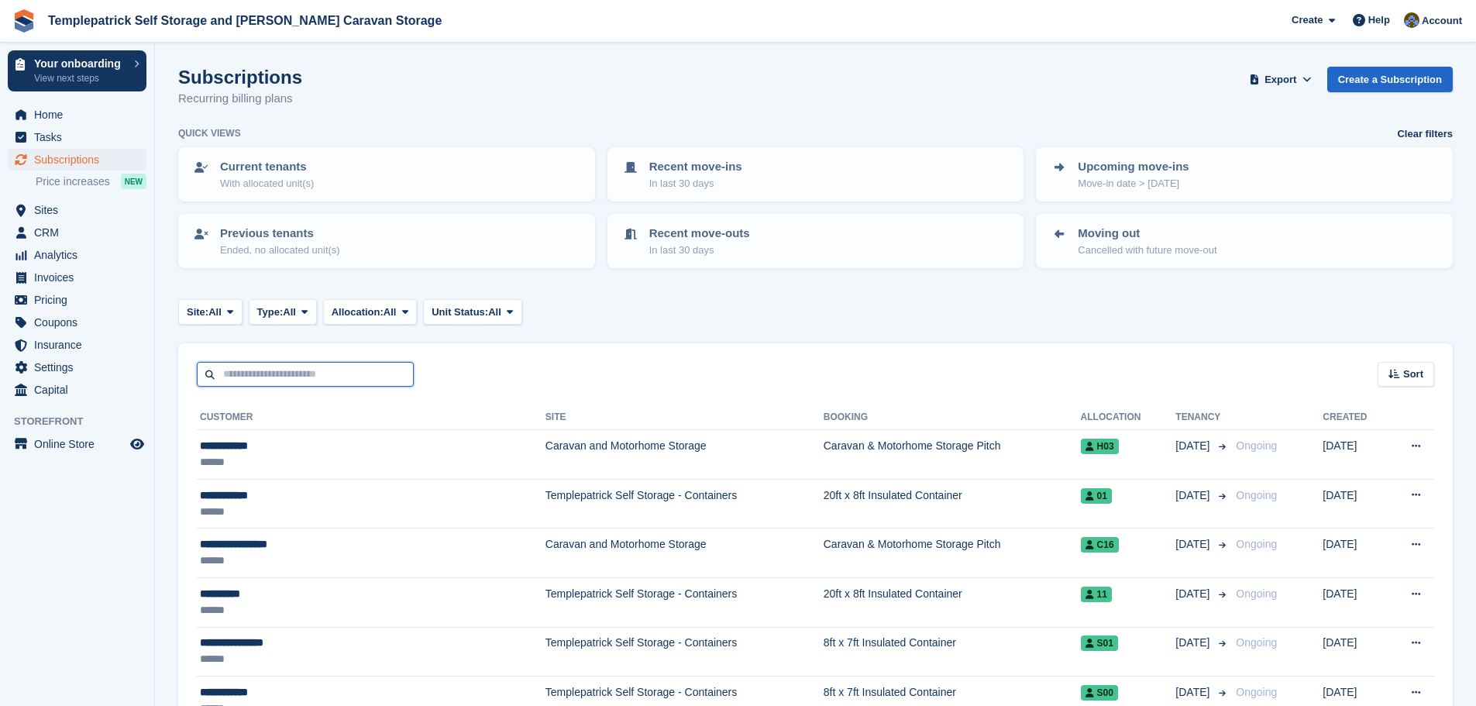 The image size is (1476, 706). Describe the element at coordinates (81, 444) in the screenshot. I see `span: Online Store` at that location.